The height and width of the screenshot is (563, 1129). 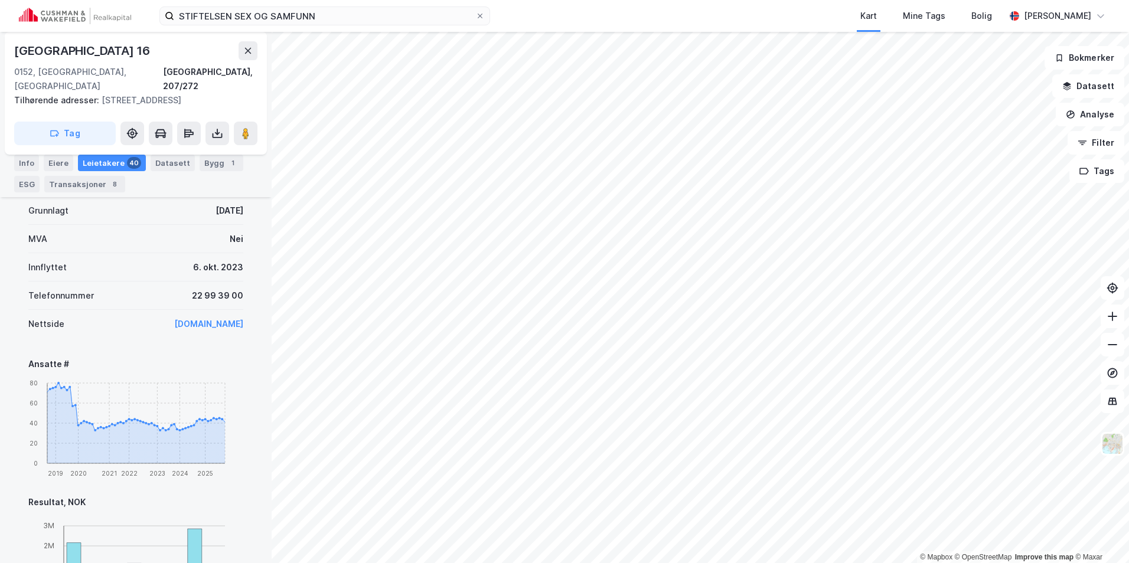 What do you see at coordinates (48, 526) in the screenshot?
I see `tspan: 3M` at bounding box center [48, 526].